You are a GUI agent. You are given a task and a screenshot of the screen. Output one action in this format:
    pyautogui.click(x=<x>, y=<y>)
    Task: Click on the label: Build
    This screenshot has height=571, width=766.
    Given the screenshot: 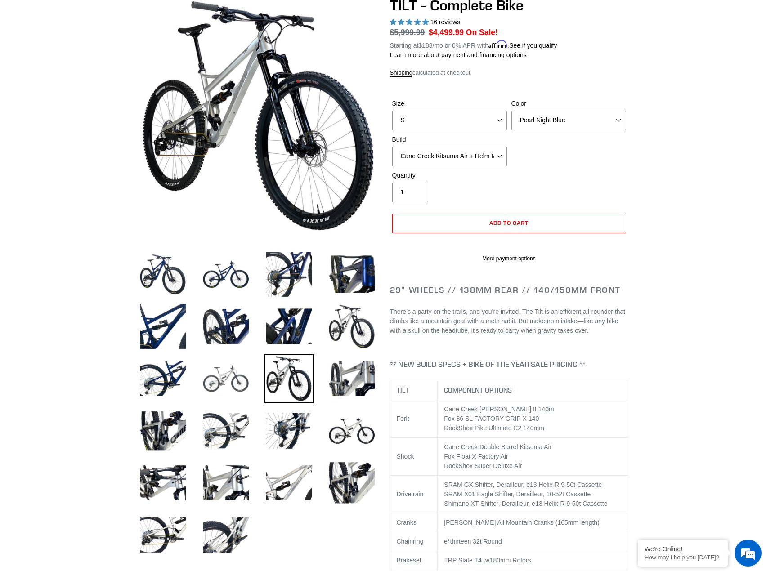 What is the action you would take?
    pyautogui.click(x=449, y=139)
    